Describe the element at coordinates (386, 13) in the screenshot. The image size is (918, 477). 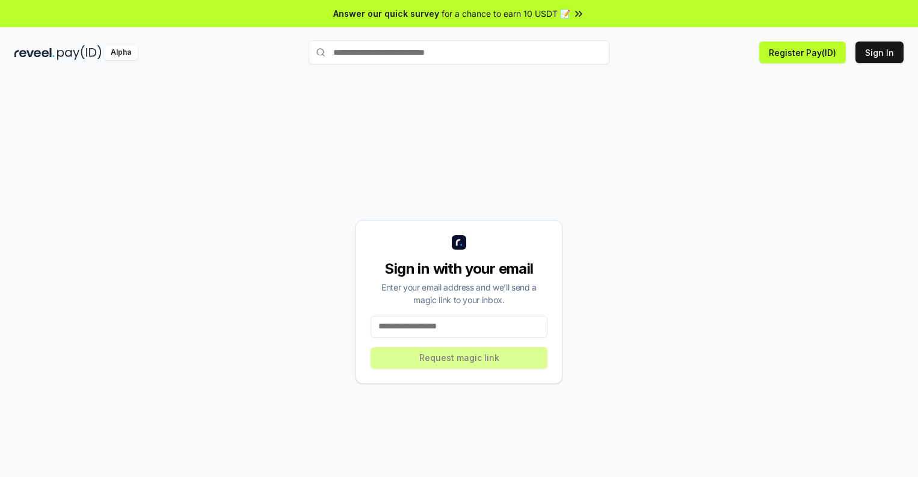
I see `span: Answer our quick survey` at that location.